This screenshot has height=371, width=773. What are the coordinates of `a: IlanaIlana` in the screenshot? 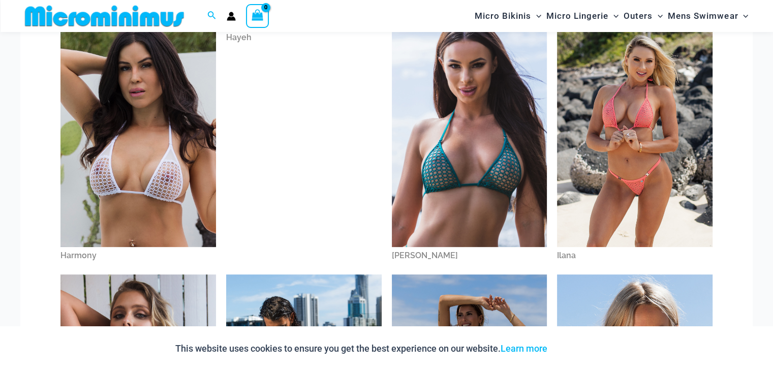 It's located at (635, 139).